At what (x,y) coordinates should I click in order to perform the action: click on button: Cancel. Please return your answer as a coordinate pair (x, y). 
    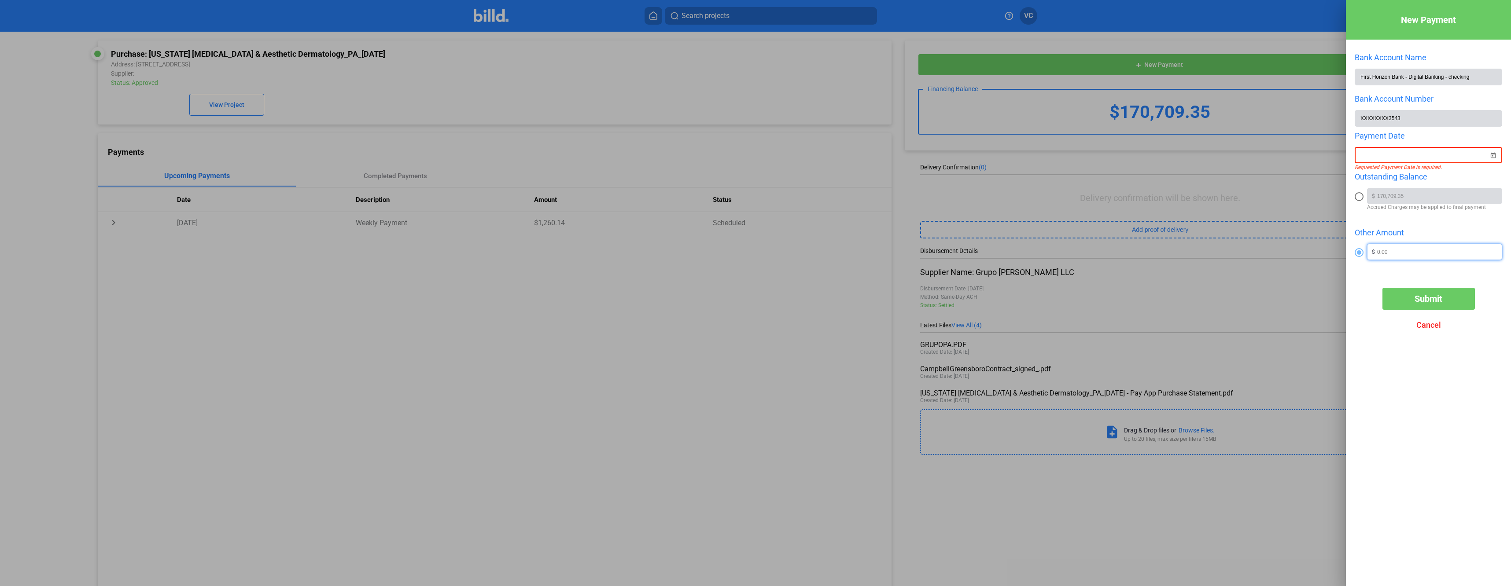
    Looking at the image, I should click on (1429, 325).